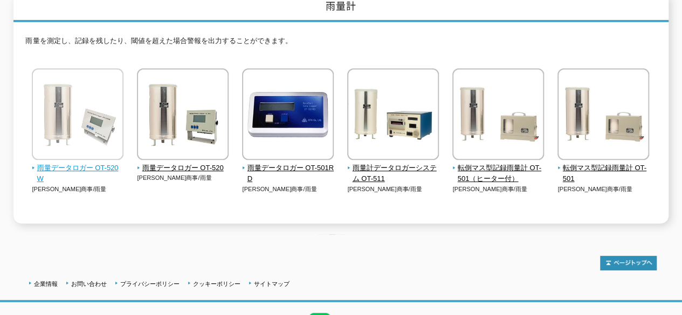 This screenshot has width=682, height=315. I want to click on a: プライバシーポリシー, so click(150, 284).